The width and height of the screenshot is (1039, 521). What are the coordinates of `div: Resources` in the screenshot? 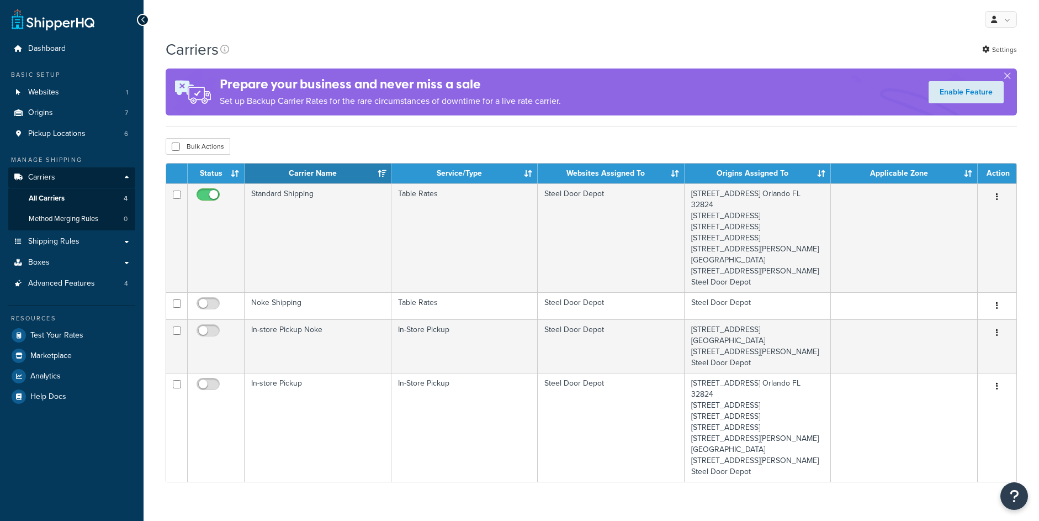 It's located at (72, 318).